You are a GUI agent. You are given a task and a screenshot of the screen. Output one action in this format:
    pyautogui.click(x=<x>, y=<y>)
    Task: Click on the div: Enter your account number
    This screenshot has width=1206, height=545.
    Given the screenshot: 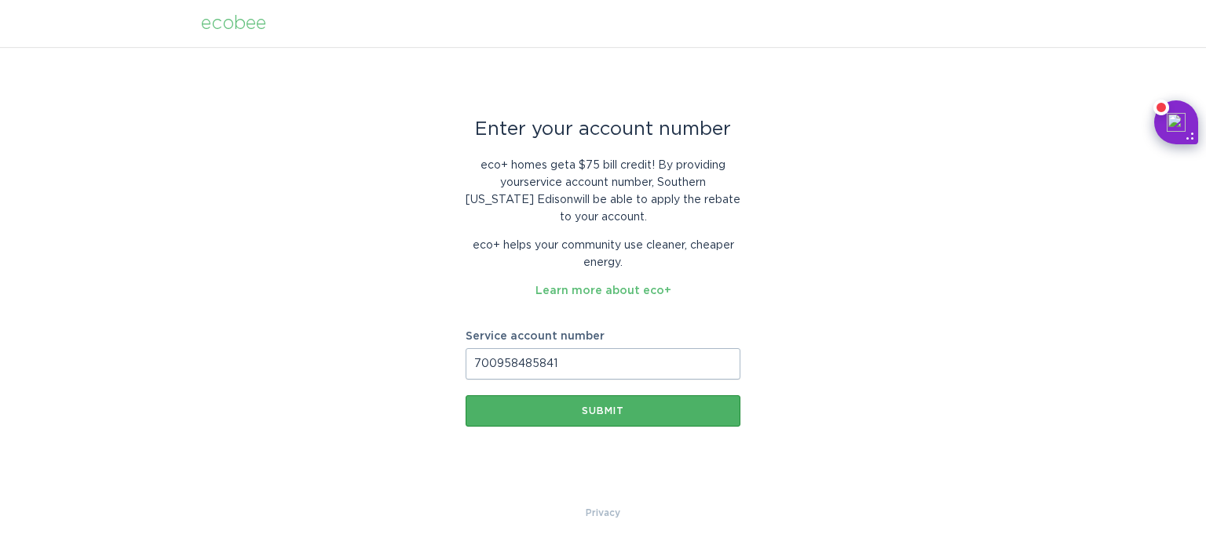 What is the action you would take?
    pyautogui.click(x=603, y=130)
    